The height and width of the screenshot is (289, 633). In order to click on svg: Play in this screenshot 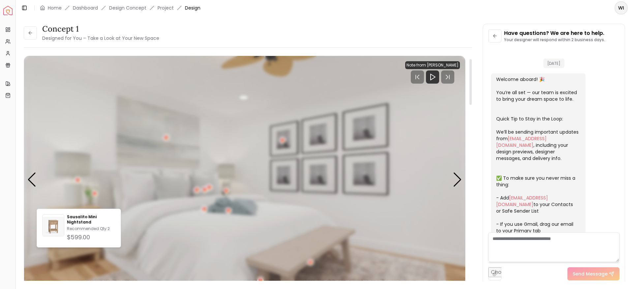, I will do `click(432, 77)`.